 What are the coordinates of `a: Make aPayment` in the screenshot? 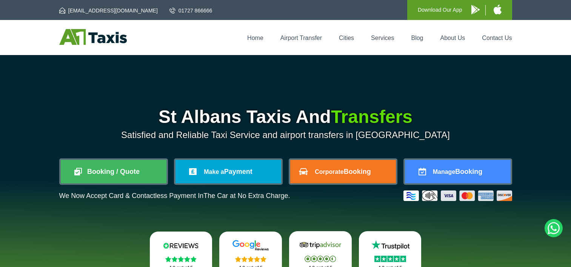 It's located at (228, 172).